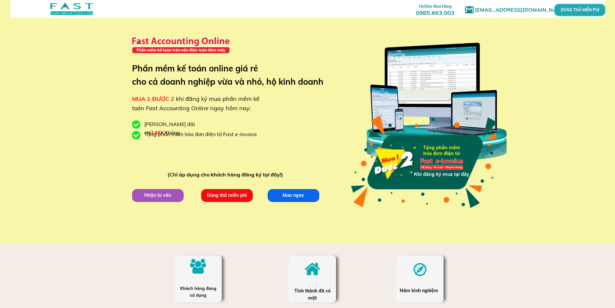 The image size is (615, 308). I want to click on p: Nhận tư vấn, so click(158, 195).